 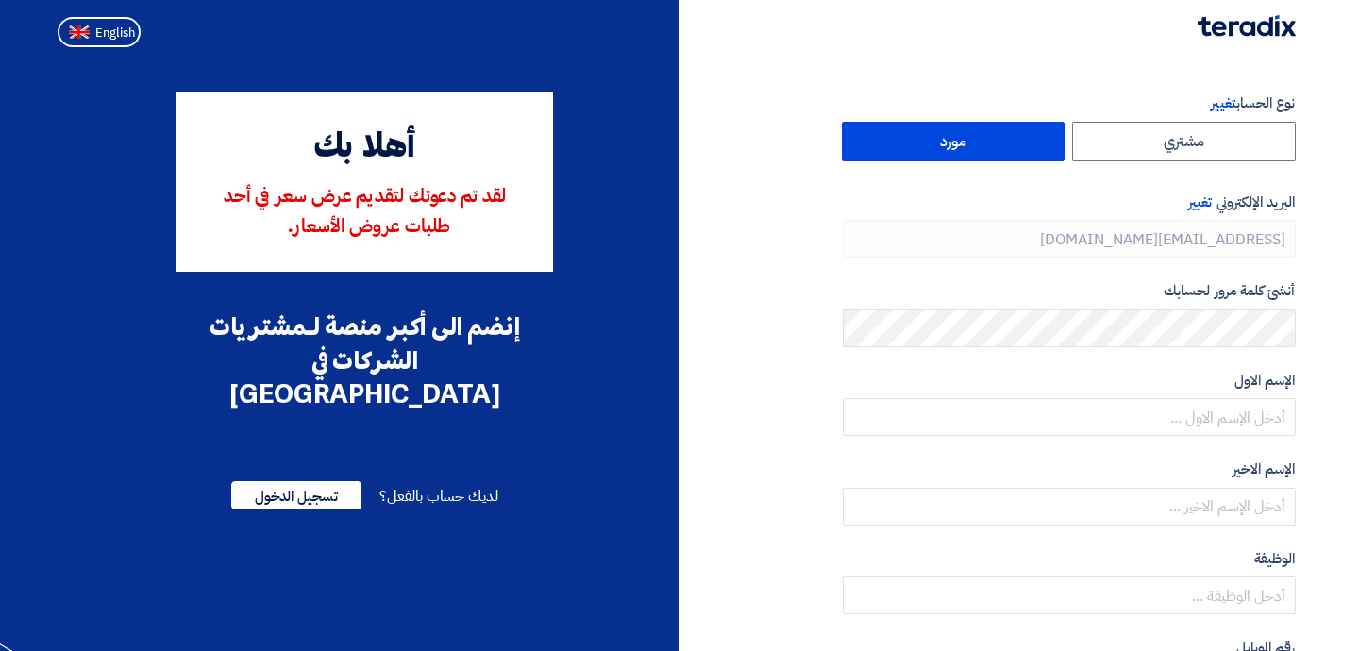 What do you see at coordinates (438, 497) in the screenshot?
I see `span: لديك حساب بالفعل؟` at bounding box center [438, 497].